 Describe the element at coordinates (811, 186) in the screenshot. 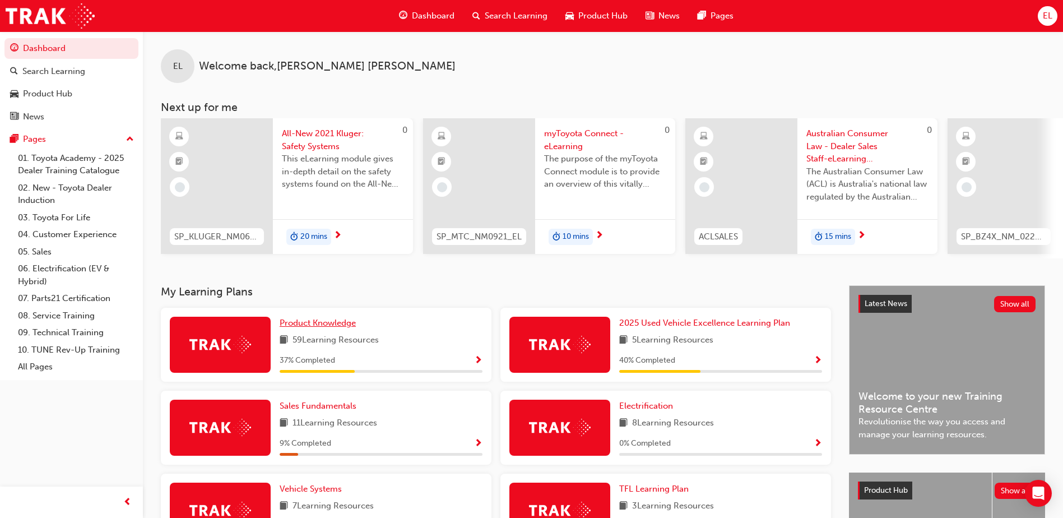

I see `a: 0ACLSALESAustralian Consumer Law - Dealer Sales Staff-eLearning moduleThe Australian Consumer Law...` at that location.